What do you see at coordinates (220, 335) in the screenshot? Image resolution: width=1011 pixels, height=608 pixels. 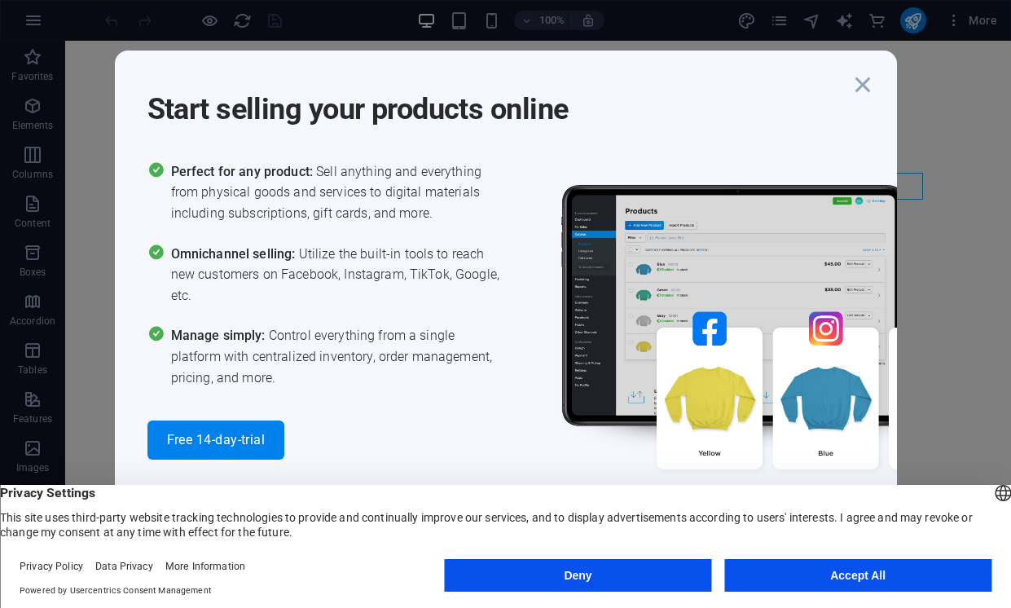 I see `span: Manage simply:` at bounding box center [220, 335].